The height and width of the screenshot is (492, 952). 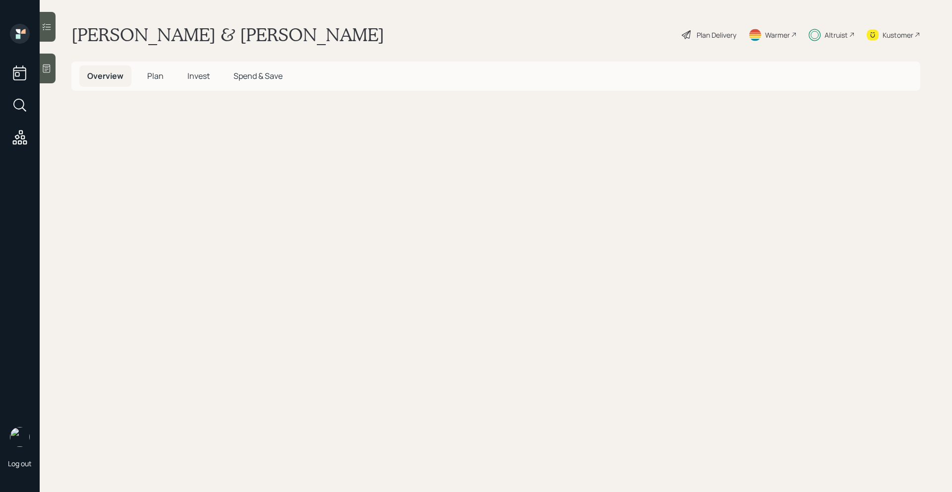 I want to click on span: Spend & Save, so click(x=258, y=76).